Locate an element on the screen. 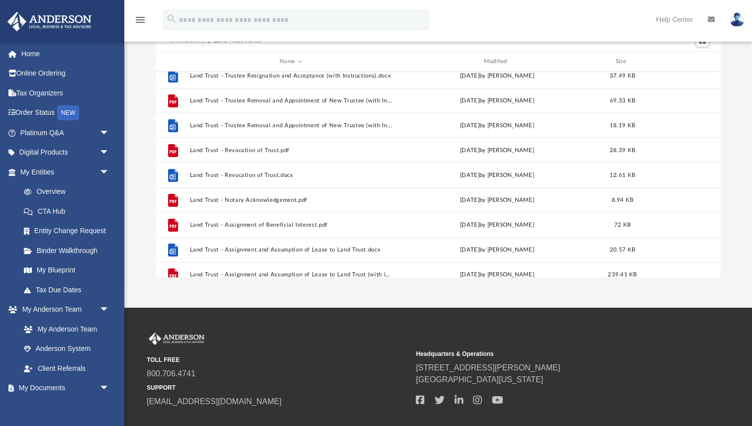 Image resolution: width=752 pixels, height=426 pixels. a: My Anderson Teamarrow_drop_down is located at coordinates (63, 310).